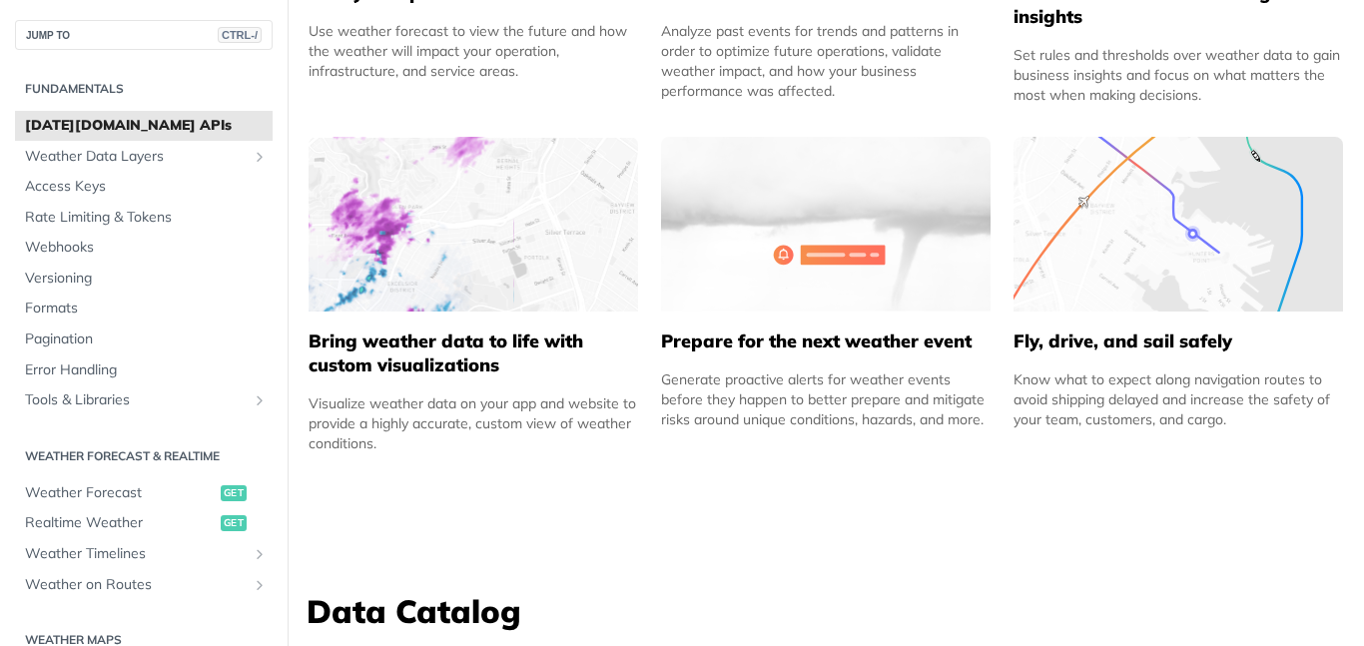  What do you see at coordinates (1178, 75) in the screenshot?
I see `div: Set rules and thresholds over weather data to gain business insights and focus on what matters th...` at bounding box center [1178, 75].